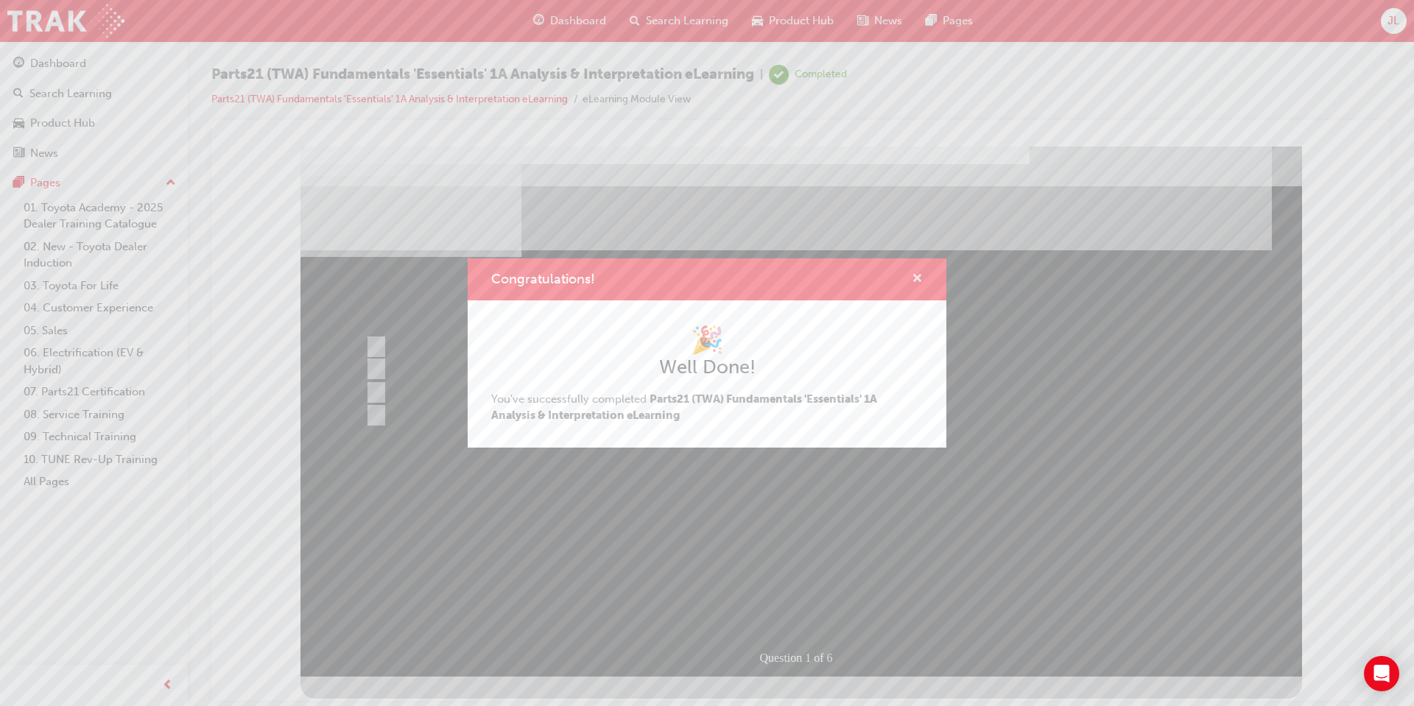  What do you see at coordinates (707, 367) in the screenshot?
I see `h2: Well Done!` at bounding box center [707, 367].